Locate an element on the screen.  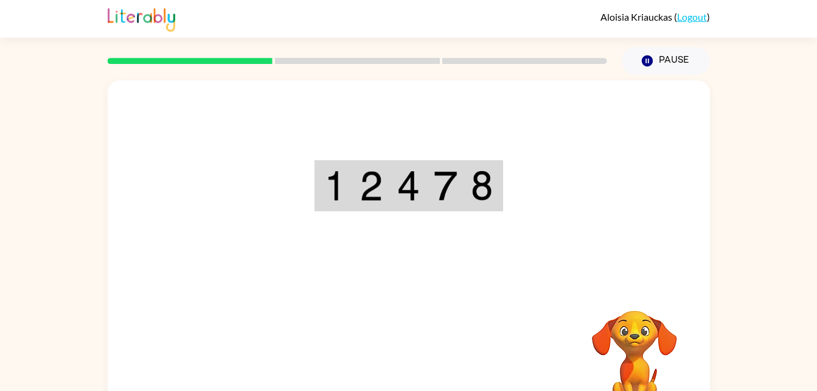
img: 1 is located at coordinates (335, 186).